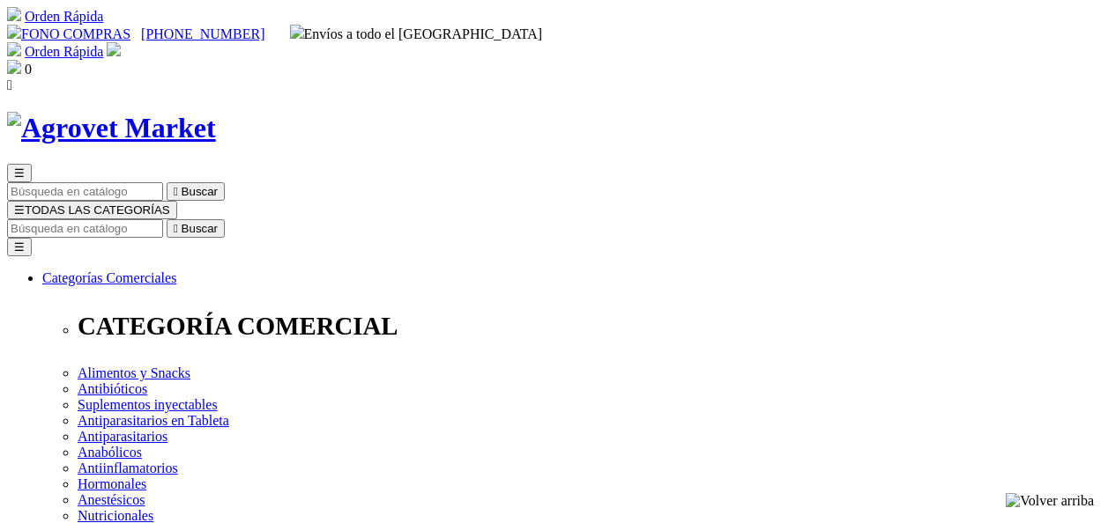  What do you see at coordinates (112, 484) in the screenshot?
I see `span: Hormonales` at bounding box center [112, 484].